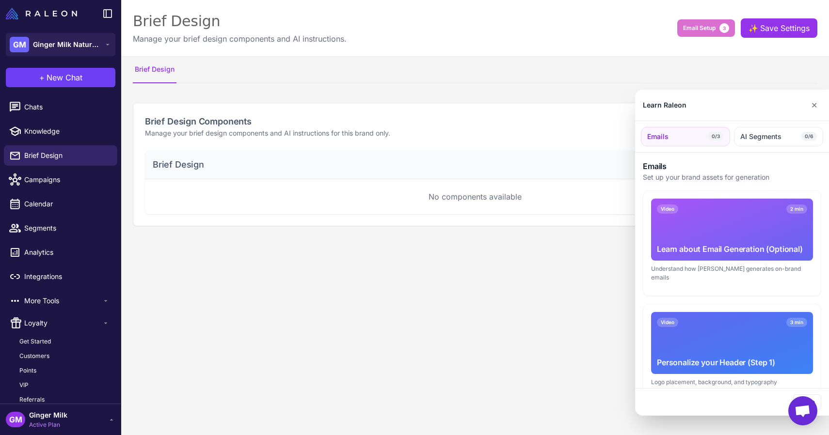  What do you see at coordinates (796, 322) in the screenshot?
I see `span: 3 min` at bounding box center [796, 322].